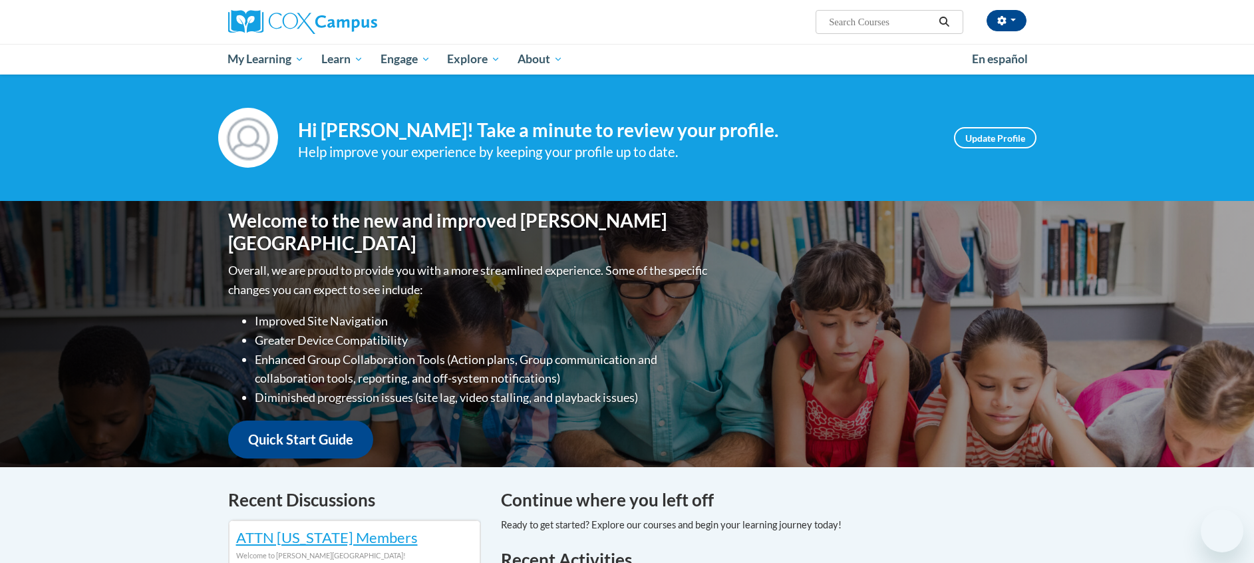  What do you see at coordinates (1000, 59) in the screenshot?
I see `a: En español` at bounding box center [1000, 59].